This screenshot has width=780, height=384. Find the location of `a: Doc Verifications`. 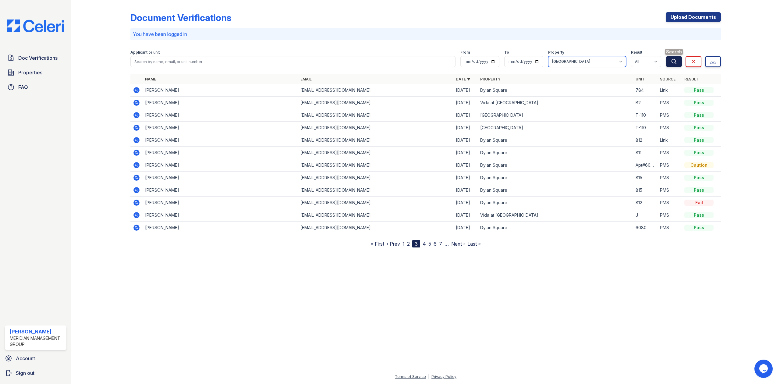

a: Doc Verifications is located at coordinates (36, 58).